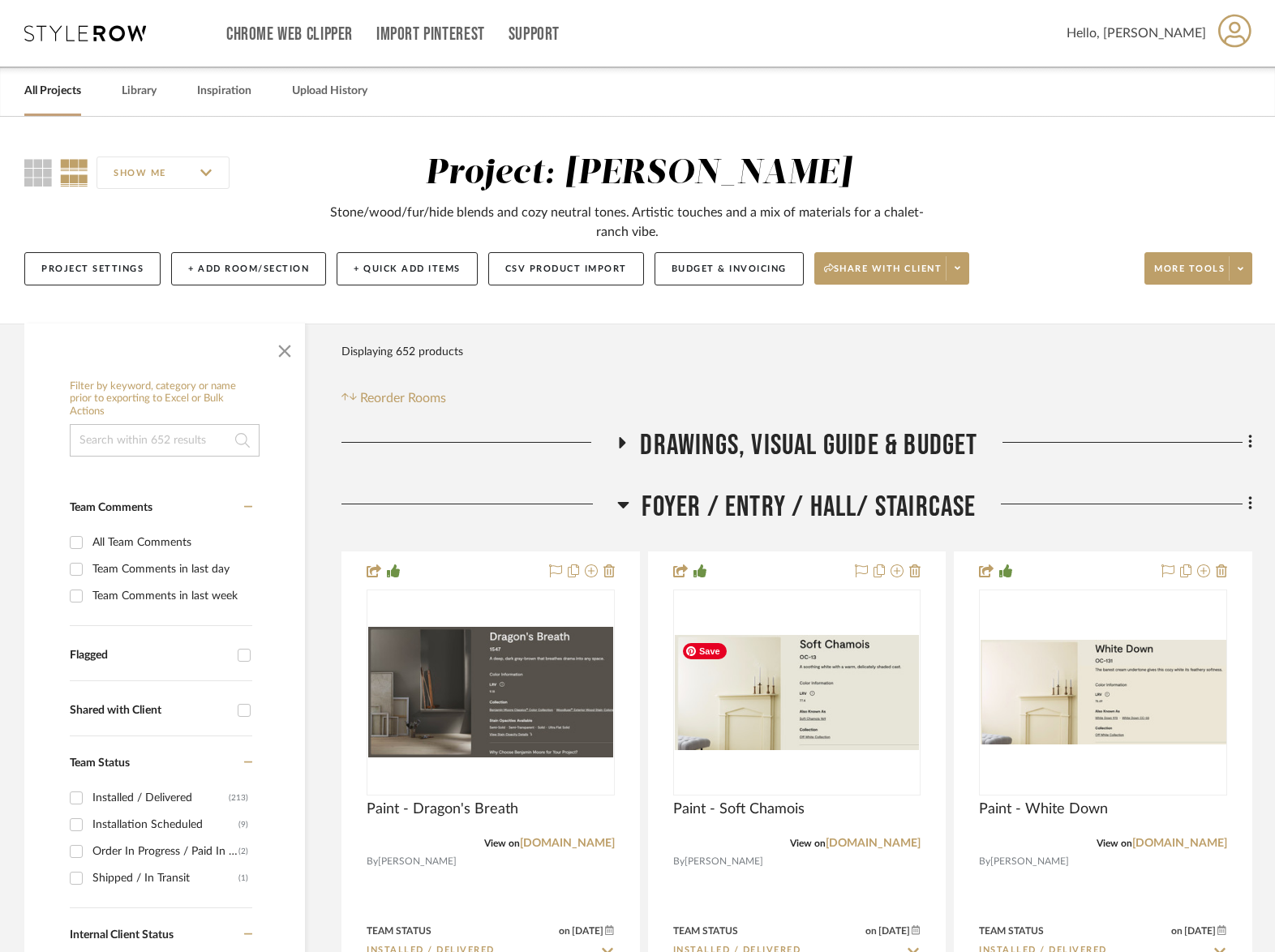  What do you see at coordinates (797, 693) in the screenshot?
I see `div: 0` at bounding box center [797, 693].